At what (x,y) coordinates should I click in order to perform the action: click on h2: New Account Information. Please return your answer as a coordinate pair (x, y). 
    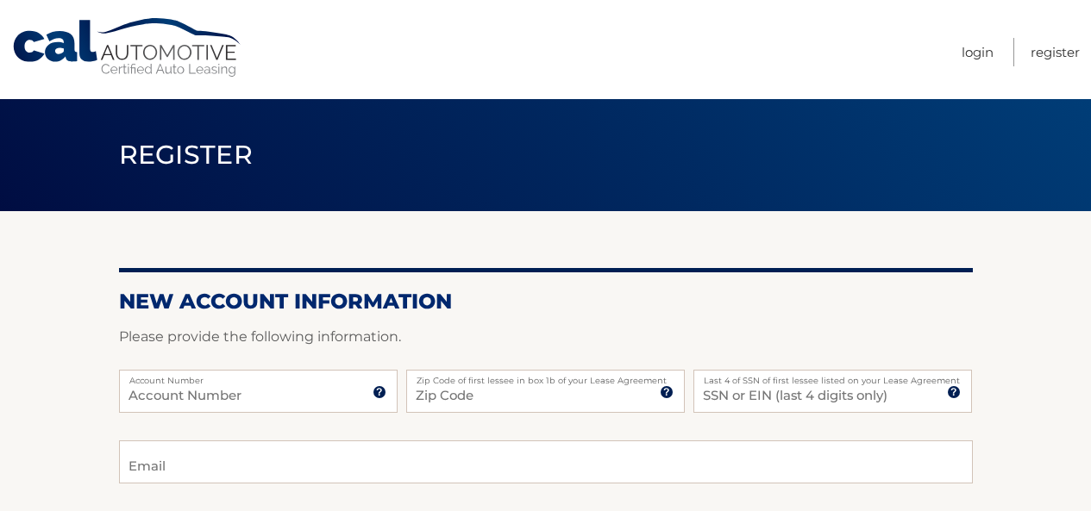
    Looking at the image, I should click on (546, 302).